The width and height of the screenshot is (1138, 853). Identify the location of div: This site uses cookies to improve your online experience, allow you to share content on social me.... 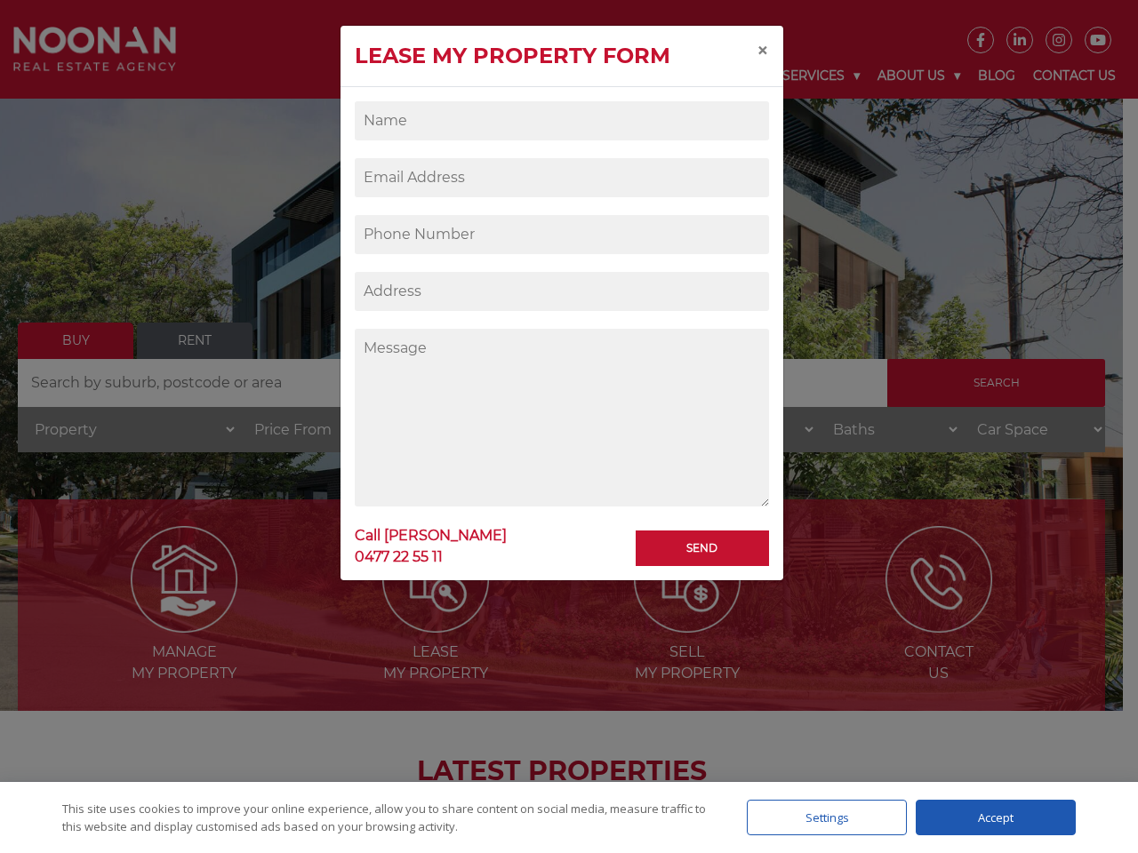
(387, 818).